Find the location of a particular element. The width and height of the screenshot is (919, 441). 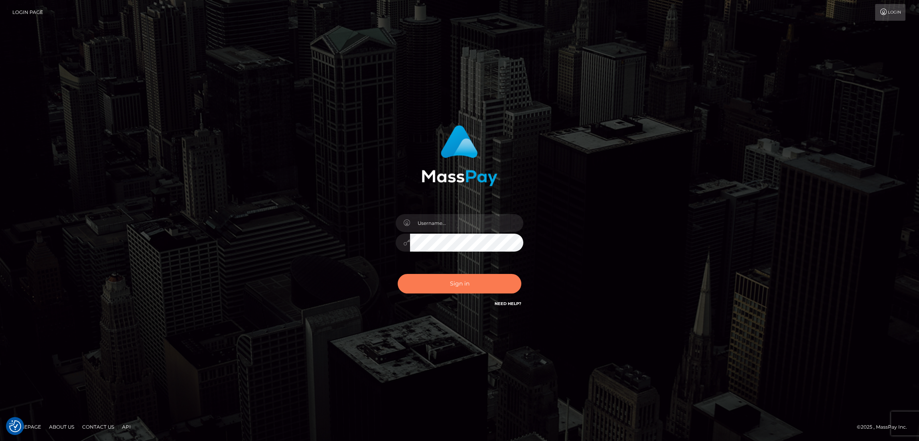

input: Username... is located at coordinates (467, 223).